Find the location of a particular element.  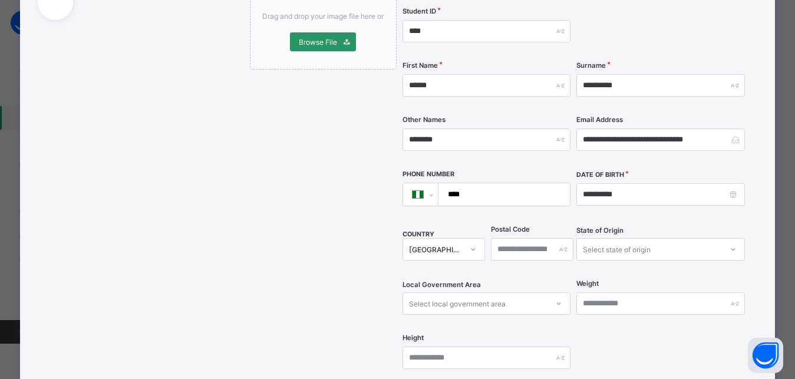

span: Drag and drop your image file here or is located at coordinates (323, 16).